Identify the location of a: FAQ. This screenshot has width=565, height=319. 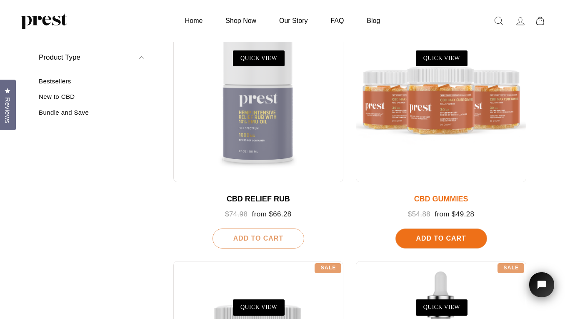
(337, 20).